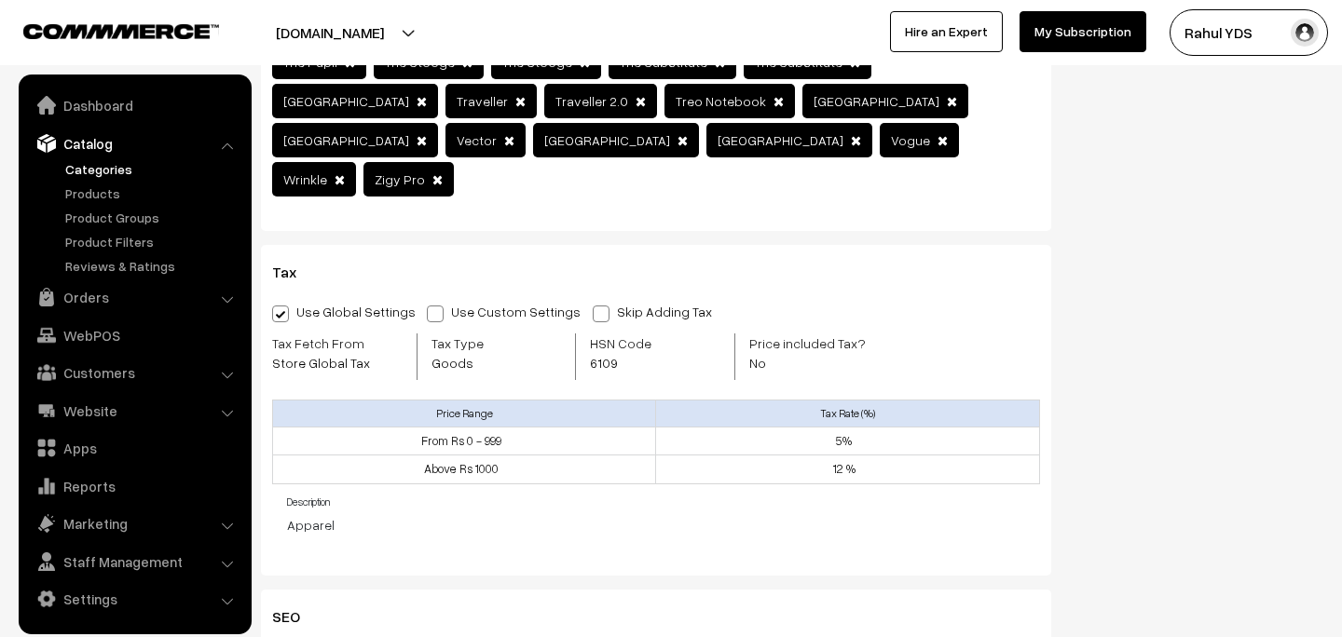 This screenshot has width=1342, height=637. I want to click on a: Products, so click(153, 193).